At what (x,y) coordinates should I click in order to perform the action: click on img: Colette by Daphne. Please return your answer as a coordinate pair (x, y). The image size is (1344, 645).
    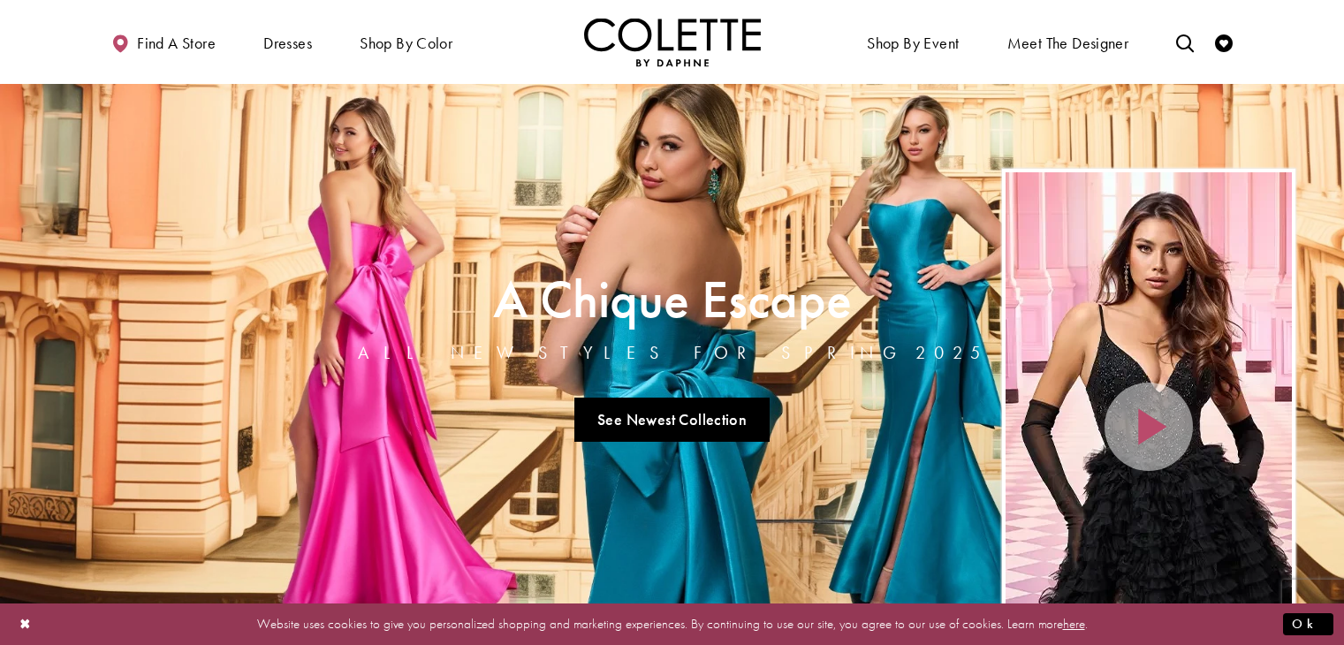
    Looking at the image, I should click on (673, 42).